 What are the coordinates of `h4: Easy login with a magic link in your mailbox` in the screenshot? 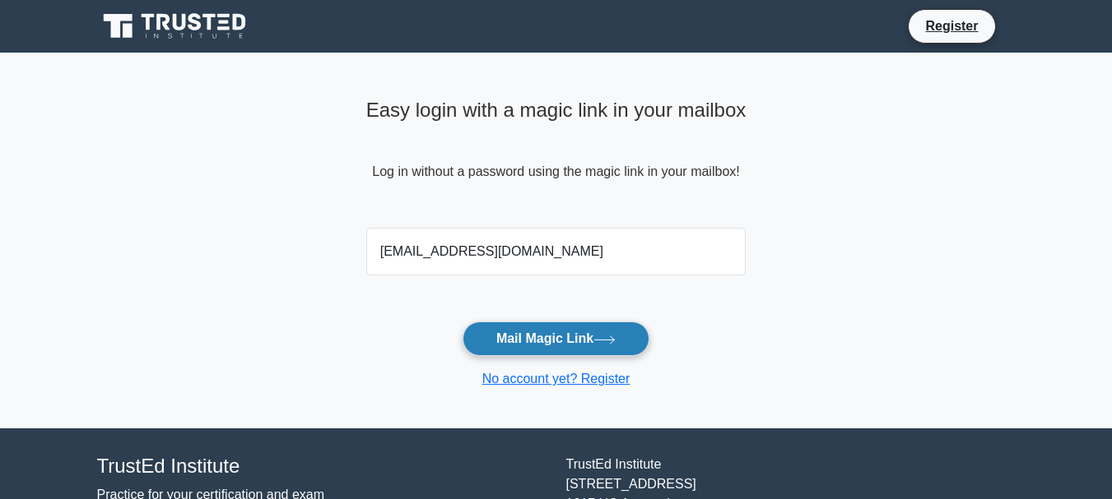 It's located at (556, 110).